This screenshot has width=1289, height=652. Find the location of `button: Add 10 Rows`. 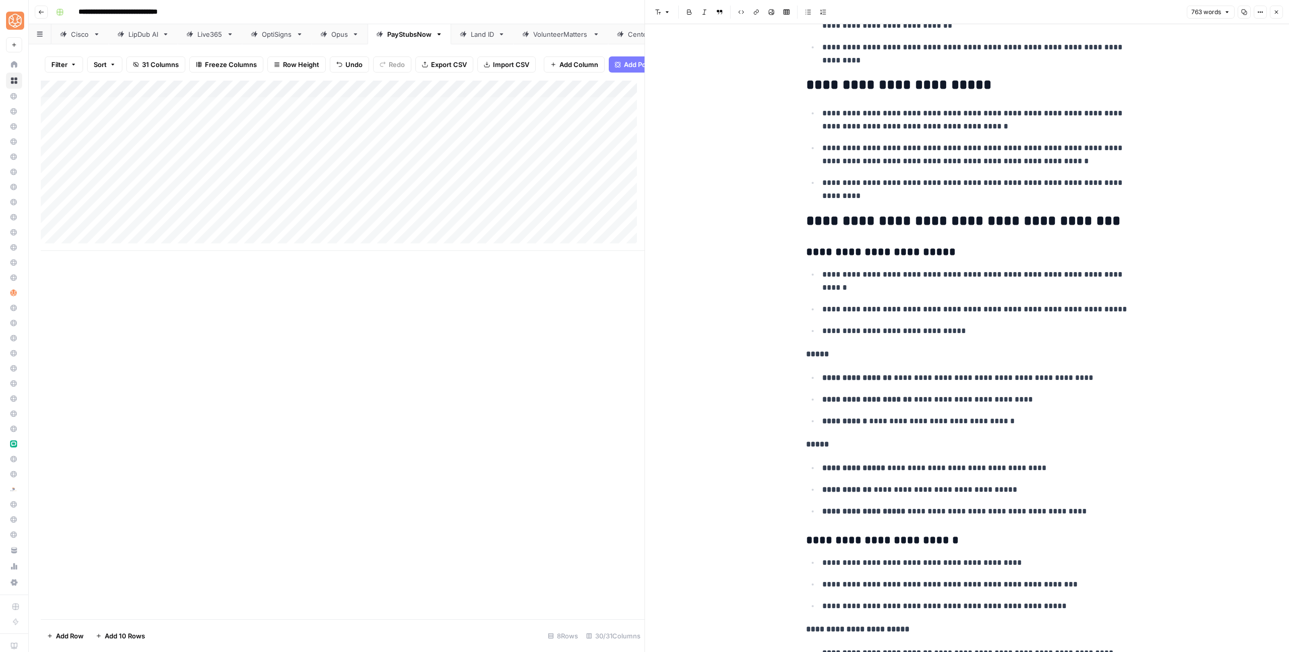

button: Add 10 Rows is located at coordinates (120, 636).